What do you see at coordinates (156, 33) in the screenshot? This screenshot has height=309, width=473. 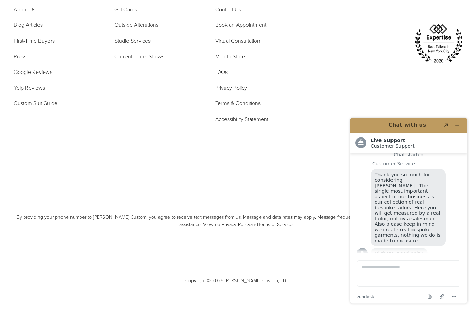 I see `nav: Services Footer Nav` at bounding box center [156, 33].